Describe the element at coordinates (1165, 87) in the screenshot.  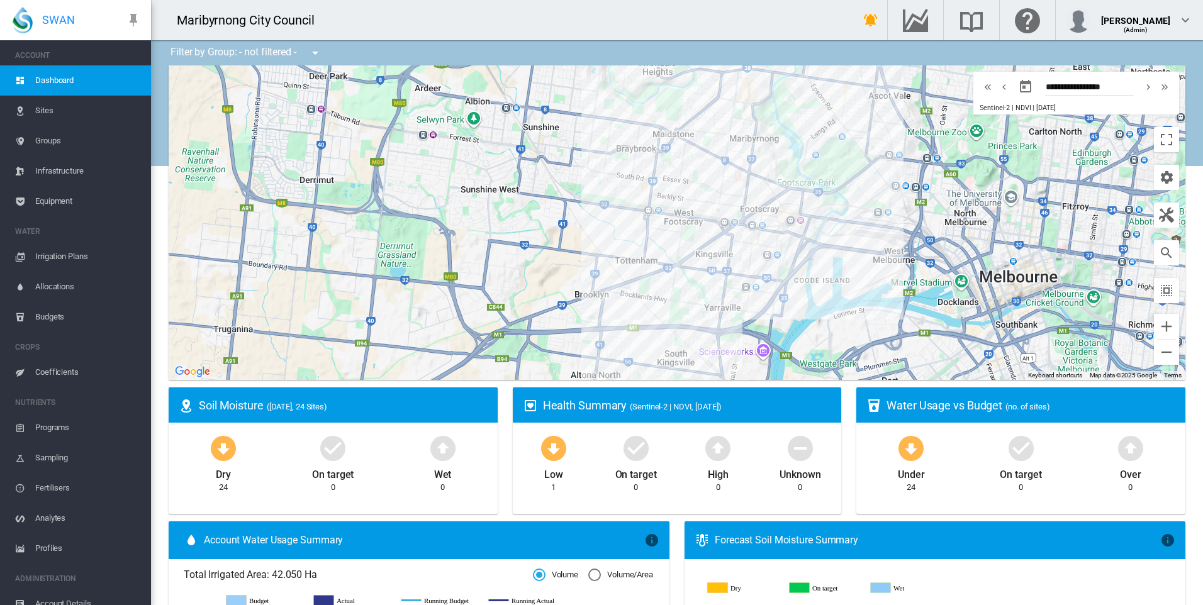
I see `md-icon: icon-chevron-double-right` at that location.